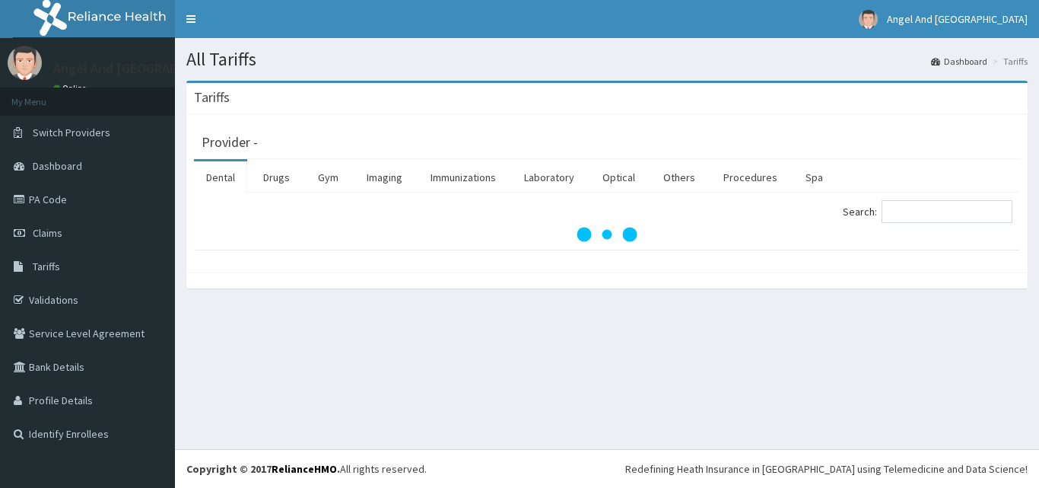 The image size is (1039, 488). I want to click on span: Dashboard, so click(57, 166).